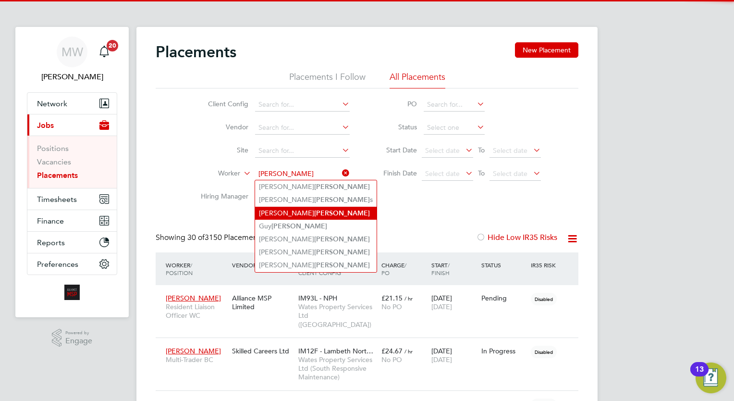  Describe the element at coordinates (72, 338) in the screenshot. I see `a: Powered byEngage` at that location.